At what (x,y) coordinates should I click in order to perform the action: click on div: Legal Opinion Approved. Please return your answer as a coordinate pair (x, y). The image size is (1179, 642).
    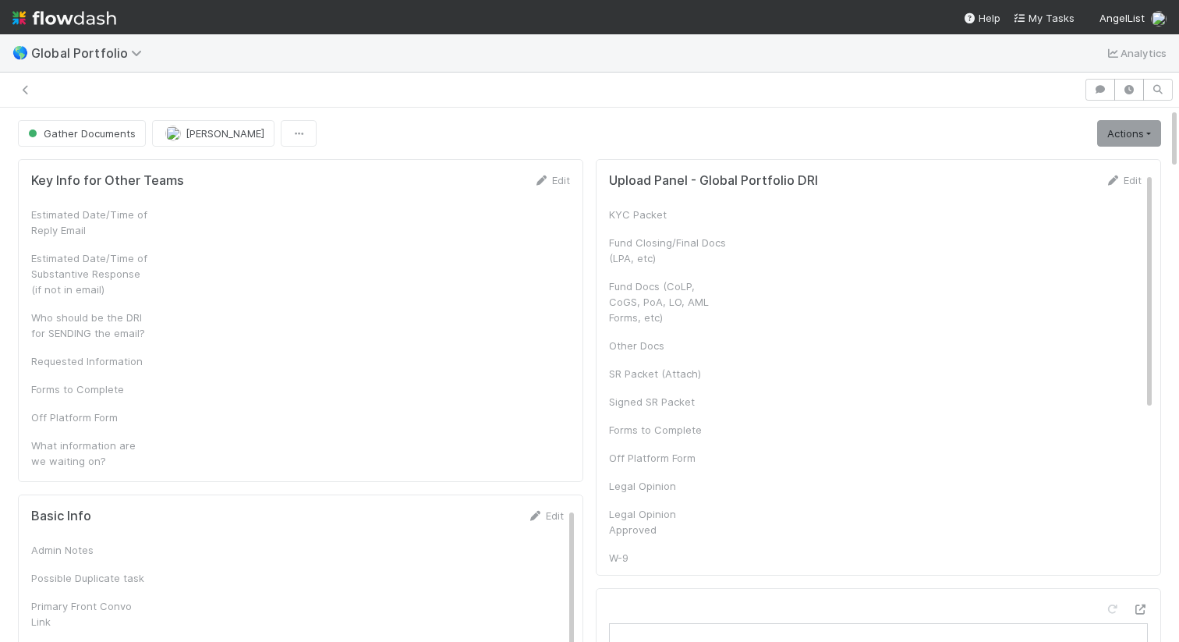
    Looking at the image, I should click on (668, 522).